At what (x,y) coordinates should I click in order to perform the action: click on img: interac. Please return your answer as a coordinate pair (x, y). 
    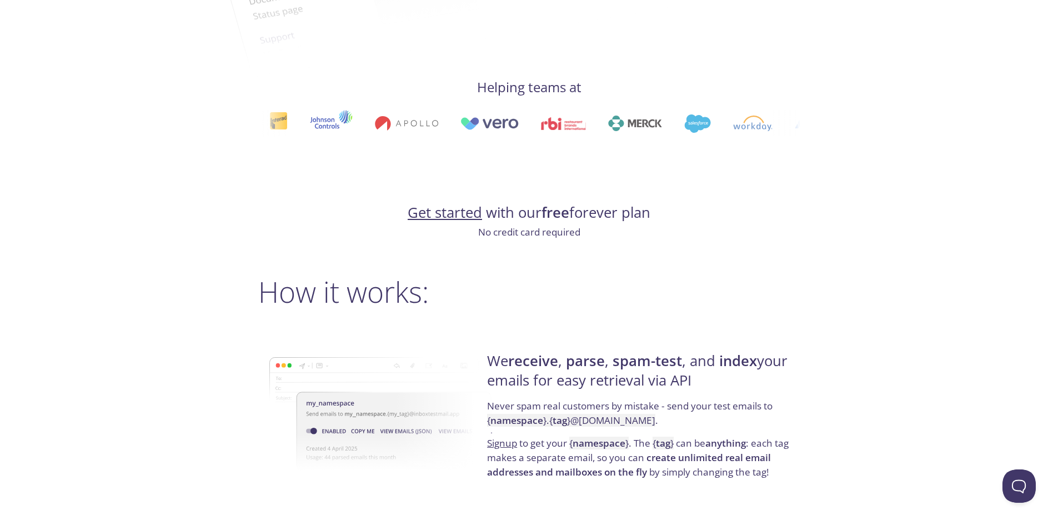
    Looking at the image, I should click on (278, 123).